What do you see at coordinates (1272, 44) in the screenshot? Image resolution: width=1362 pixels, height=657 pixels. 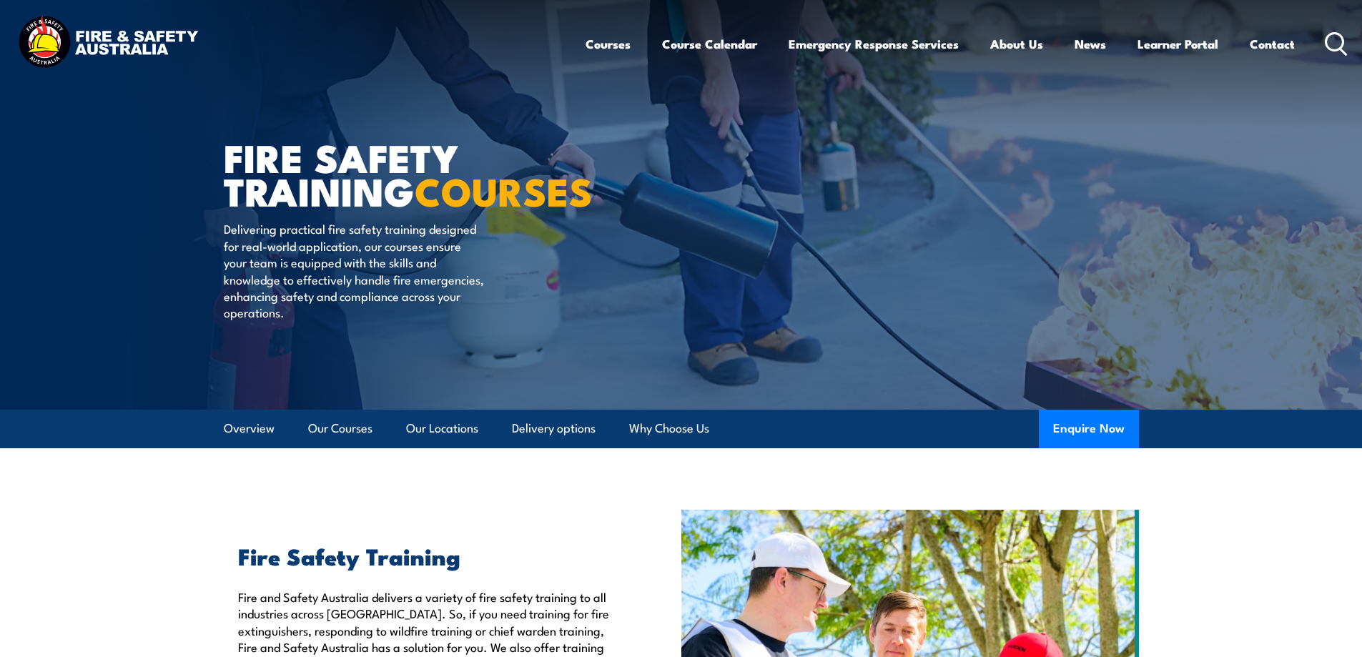 I see `a: Contact` at bounding box center [1272, 44].